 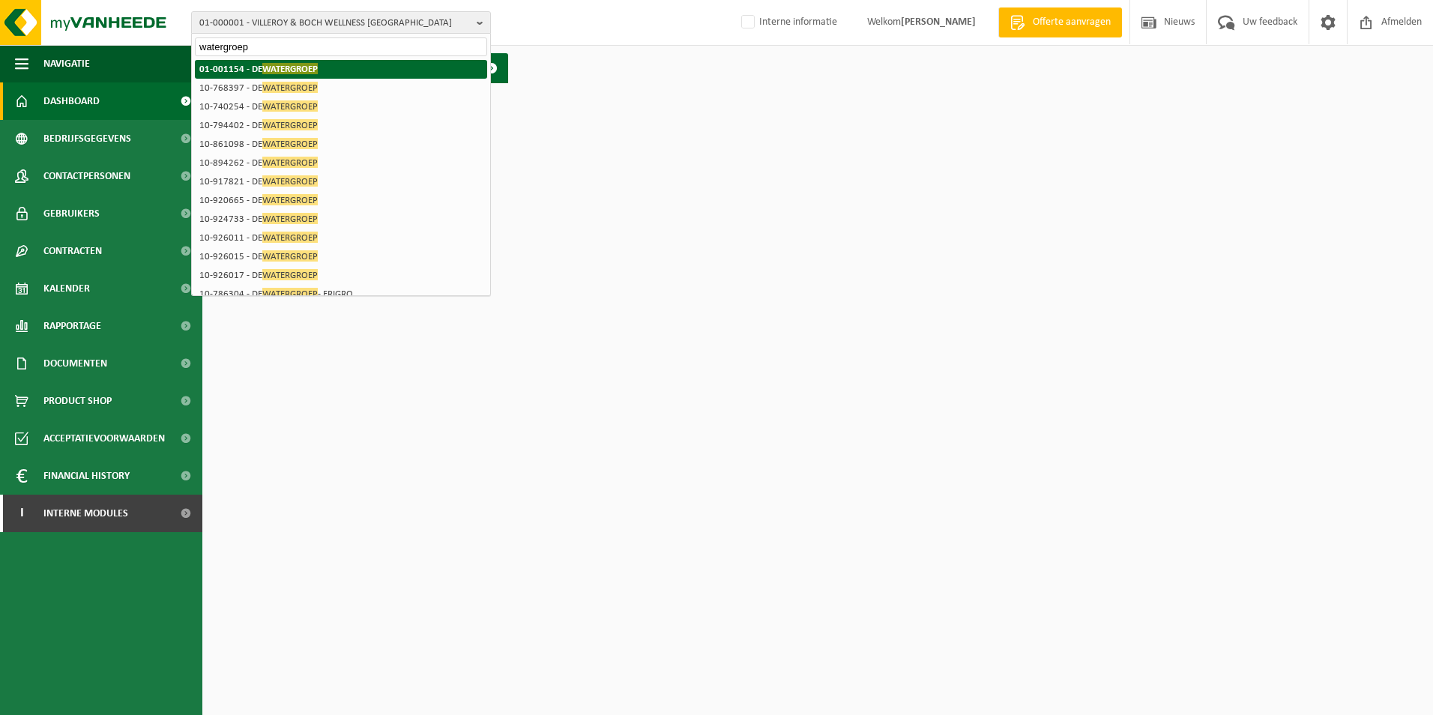 I want to click on li: 10-926017 - DE, so click(x=341, y=275).